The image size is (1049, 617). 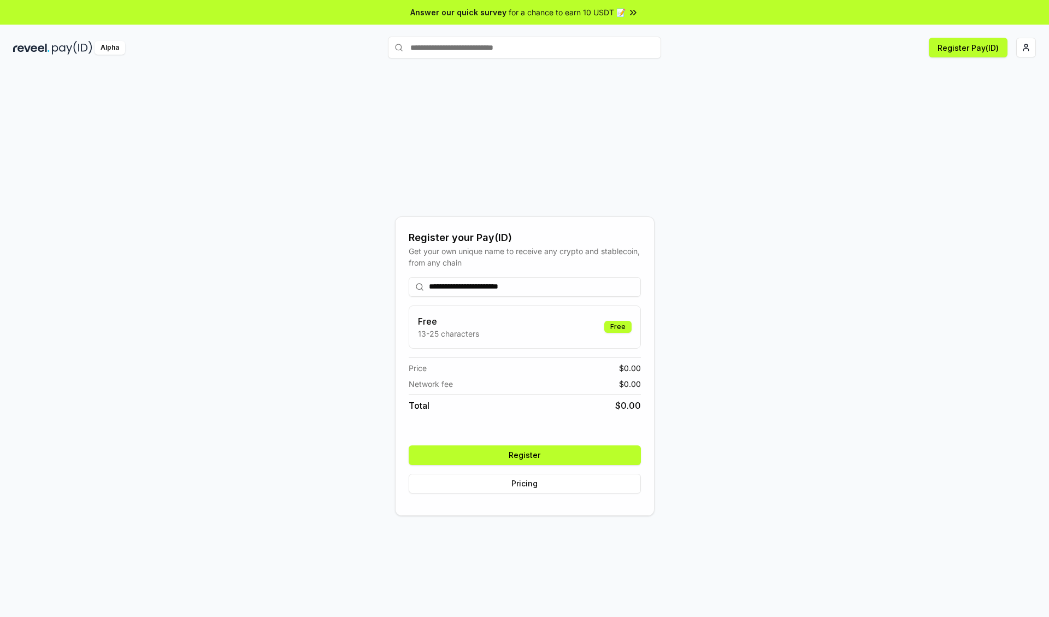 I want to click on button: Register Pay(ID), so click(x=968, y=48).